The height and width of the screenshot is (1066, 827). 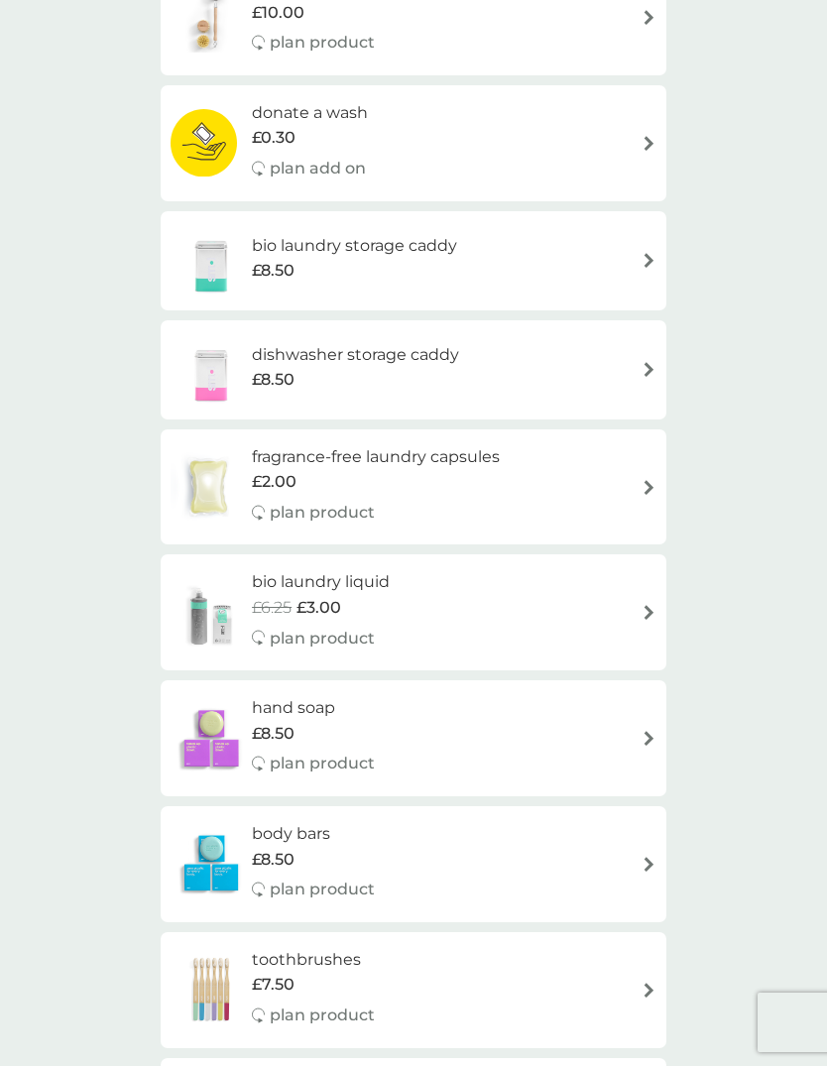 I want to click on img: fragrance-free laundry capsules, so click(x=208, y=487).